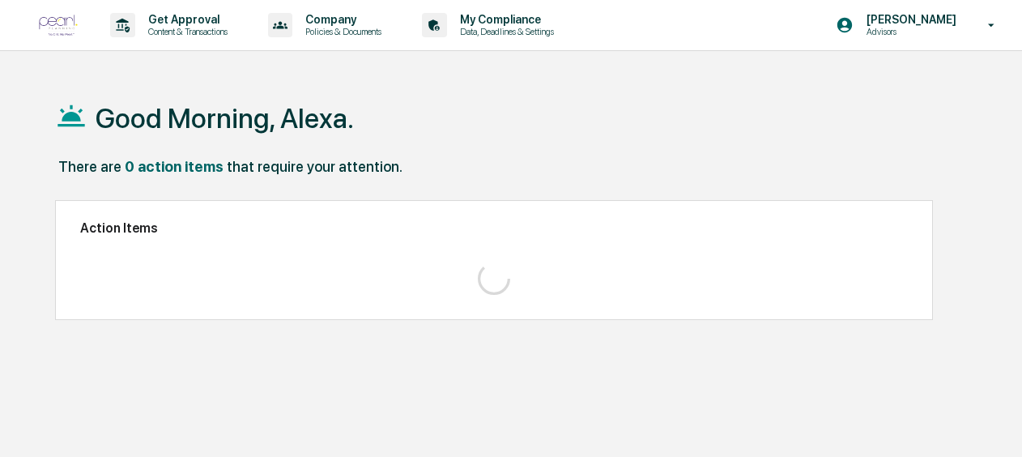 The width and height of the screenshot is (1022, 457). What do you see at coordinates (90, 166) in the screenshot?
I see `div: There are` at bounding box center [90, 166].